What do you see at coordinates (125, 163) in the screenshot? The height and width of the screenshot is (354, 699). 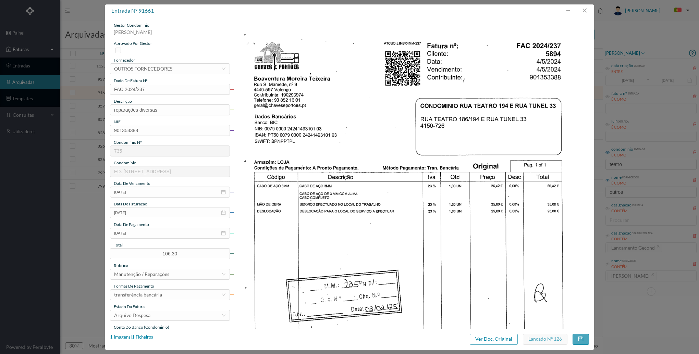 I see `span: condomínio` at bounding box center [125, 163].